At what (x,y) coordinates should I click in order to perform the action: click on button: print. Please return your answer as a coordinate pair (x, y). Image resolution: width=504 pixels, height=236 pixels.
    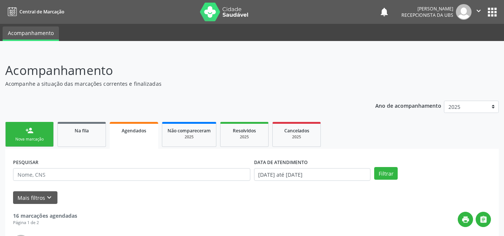
    Looking at the image, I should click on (465, 219).